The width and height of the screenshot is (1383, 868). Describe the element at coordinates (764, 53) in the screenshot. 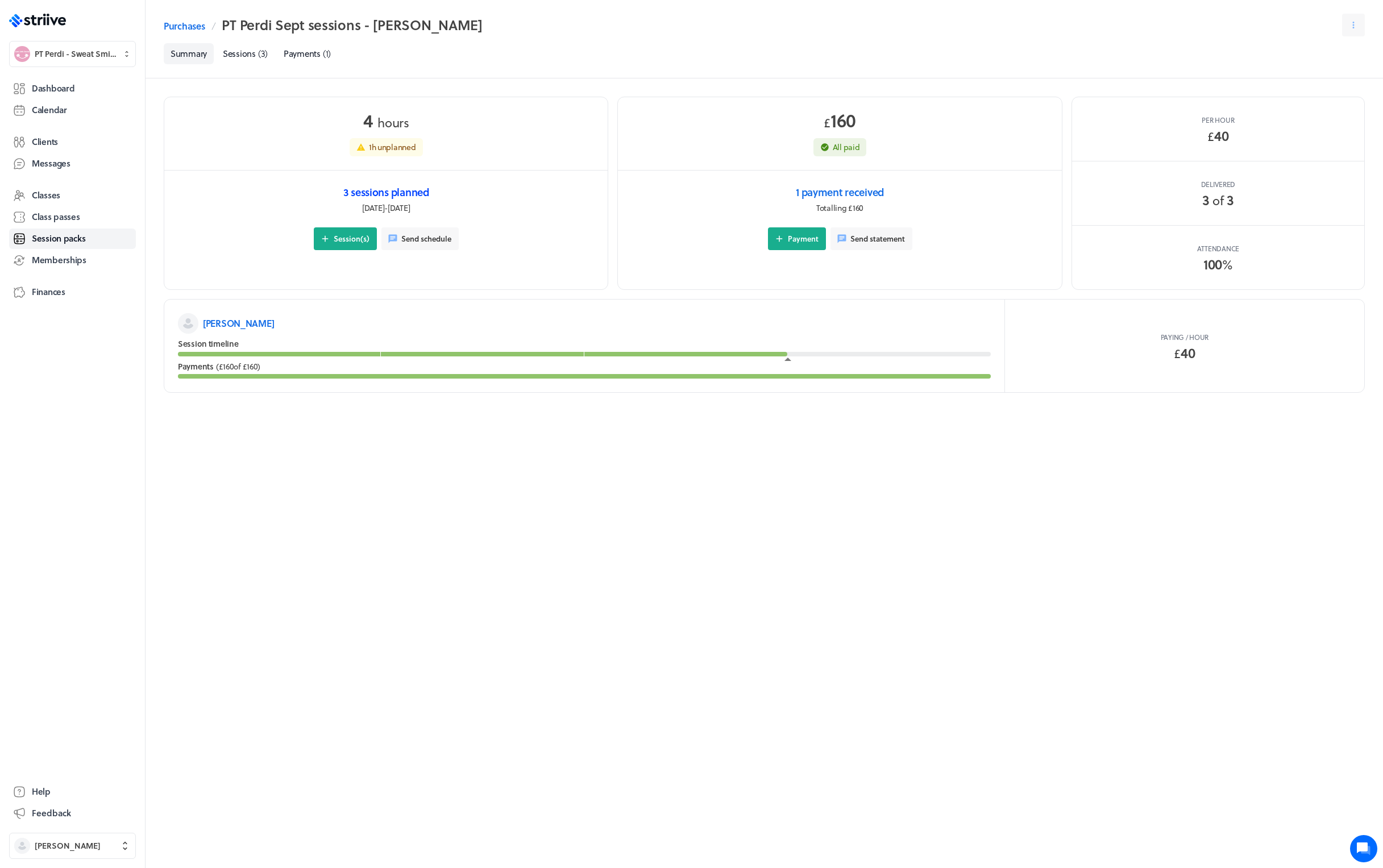

I see `nav: Tabs` at that location.